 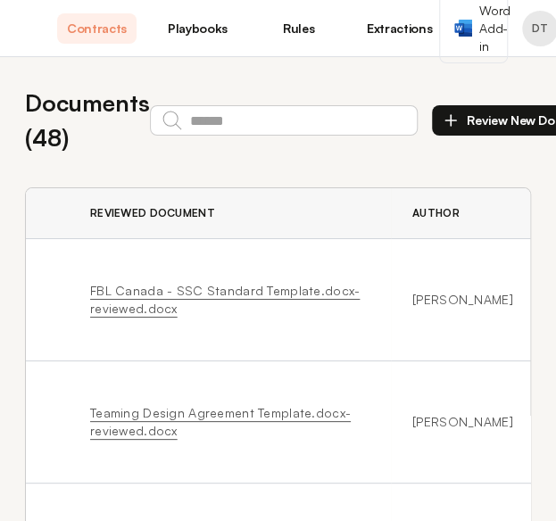 I want to click on h2: Documents ( 48 ), so click(x=87, y=121).